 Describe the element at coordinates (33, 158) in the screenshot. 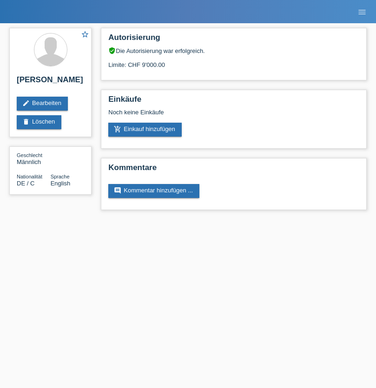

I see `div: Männlich` at that location.